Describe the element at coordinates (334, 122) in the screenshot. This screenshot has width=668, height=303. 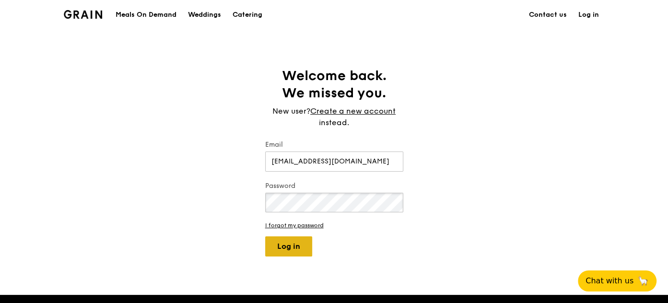
I see `span: instead.` at that location.